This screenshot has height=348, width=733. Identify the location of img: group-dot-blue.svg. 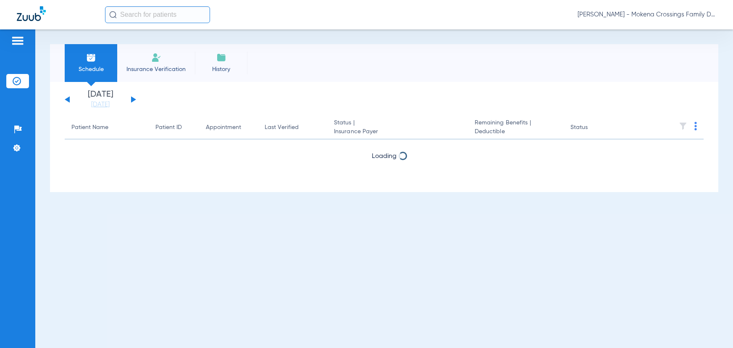
(696, 126).